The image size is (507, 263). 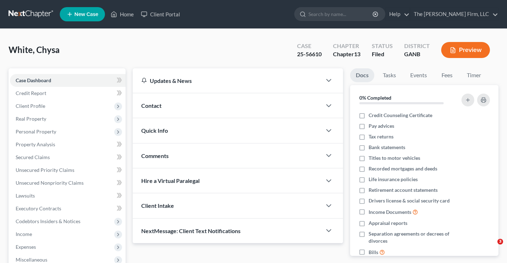 What do you see at coordinates (31, 259) in the screenshot?
I see `span: Miscellaneous` at bounding box center [31, 259].